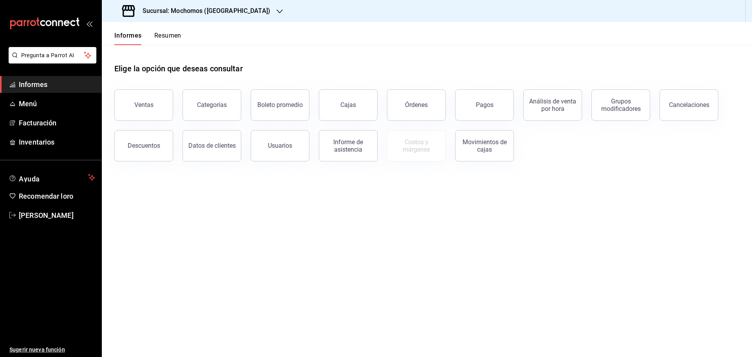 The width and height of the screenshot is (752, 357). What do you see at coordinates (485, 146) in the screenshot?
I see `button: Movimientos de cajas` at bounding box center [485, 146].